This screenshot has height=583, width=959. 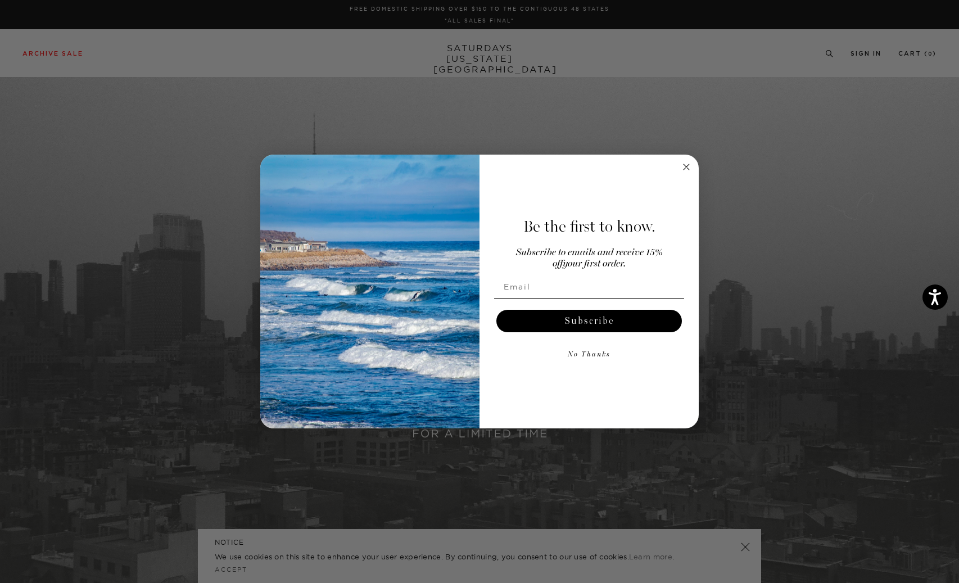 I want to click on button: Close dialog, so click(x=687, y=167).